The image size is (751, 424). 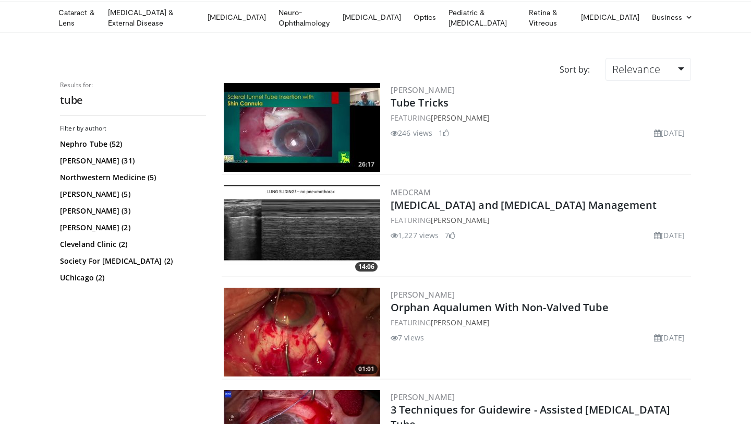 I want to click on li: 7 views, so click(x=407, y=337).